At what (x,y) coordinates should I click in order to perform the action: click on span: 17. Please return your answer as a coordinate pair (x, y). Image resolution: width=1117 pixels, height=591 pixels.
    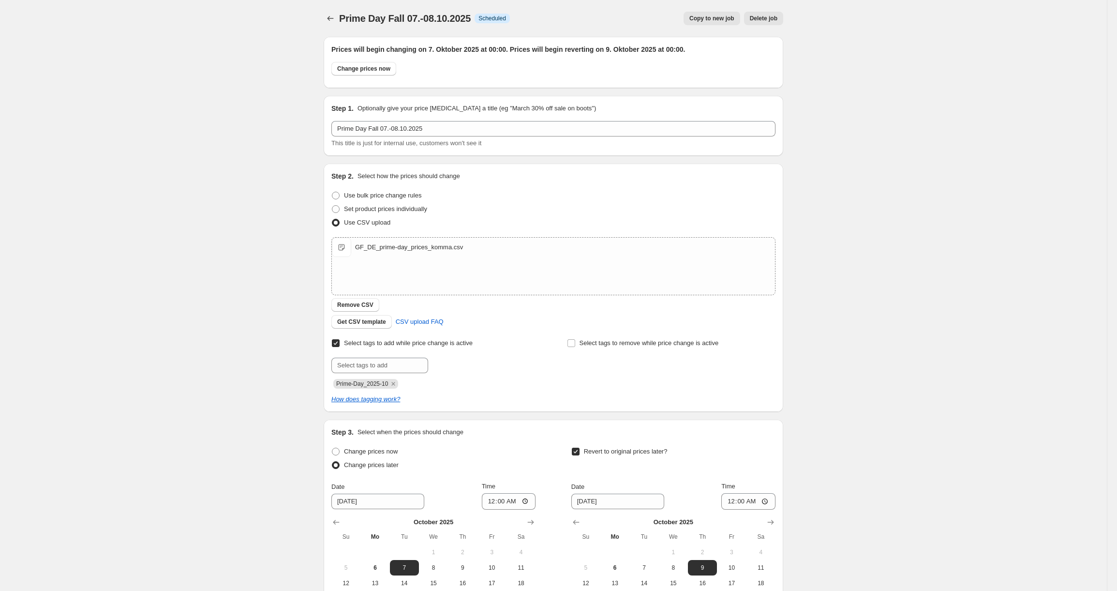
    Looking at the image, I should click on (492, 583).